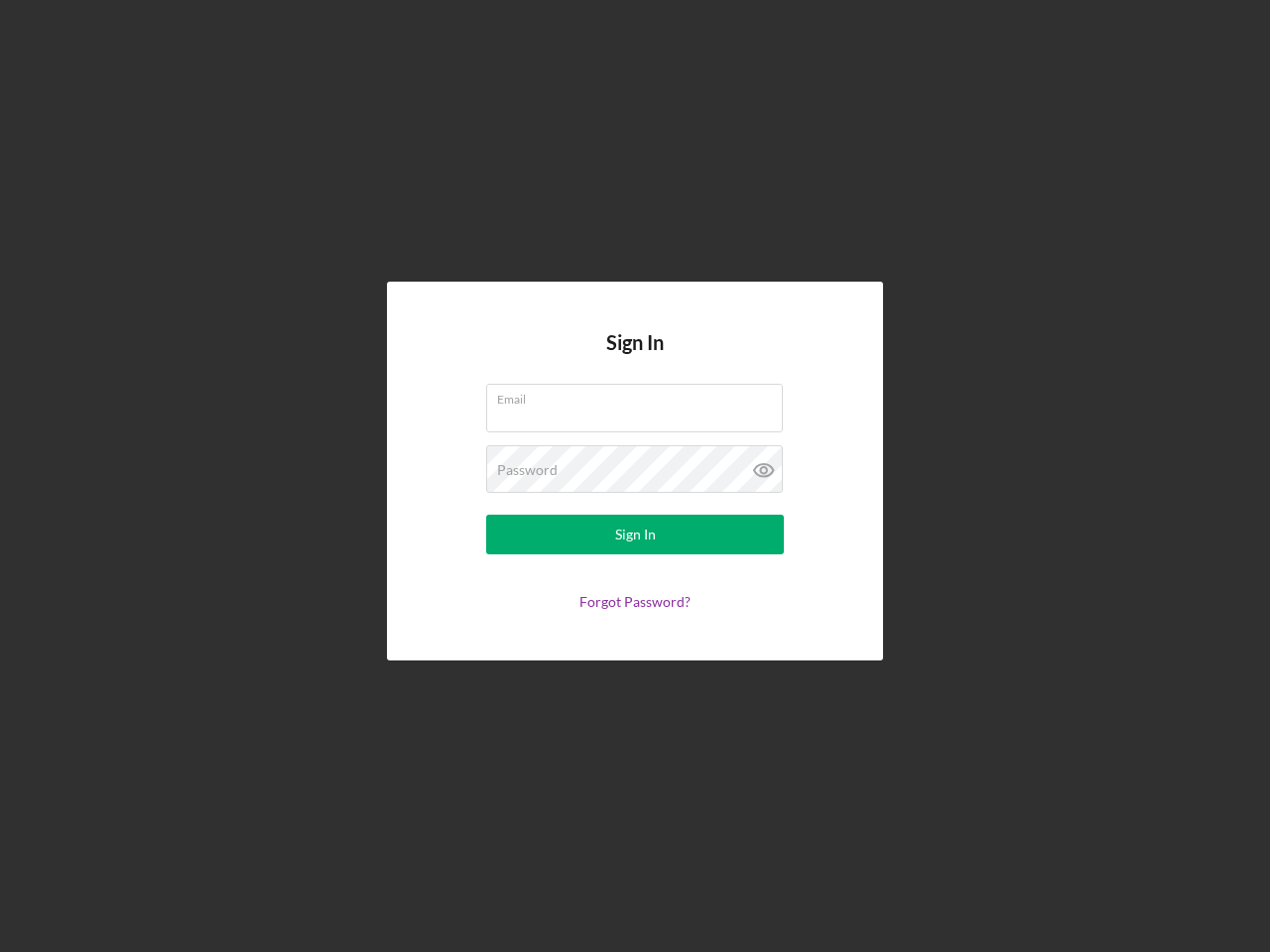 Image resolution: width=1270 pixels, height=952 pixels. I want to click on a: Forgot Password?, so click(635, 601).